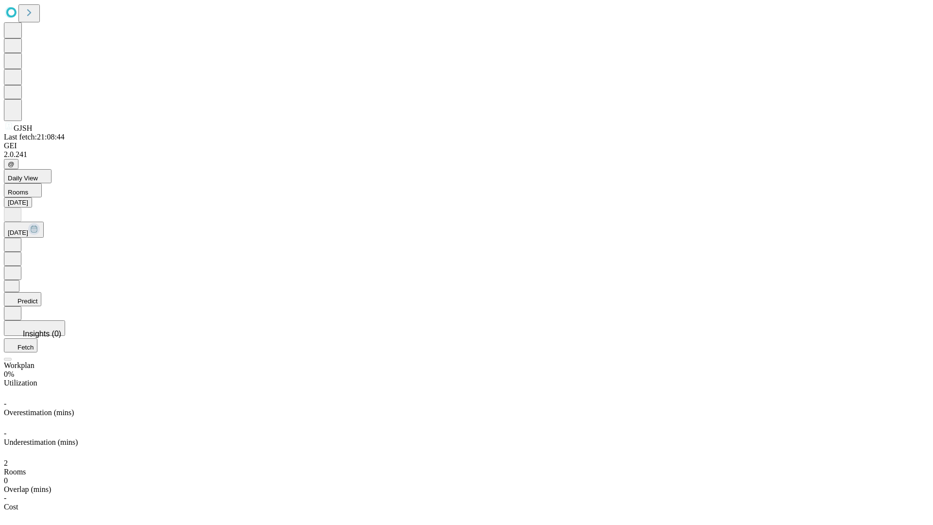 This screenshot has height=525, width=933. I want to click on span: Insights (0), so click(42, 333).